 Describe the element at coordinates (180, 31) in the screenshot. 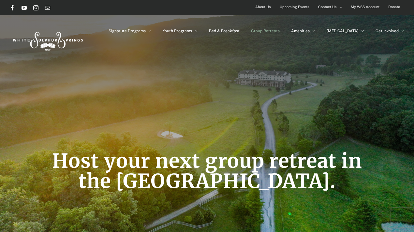

I see `a: Youth Programs` at that location.